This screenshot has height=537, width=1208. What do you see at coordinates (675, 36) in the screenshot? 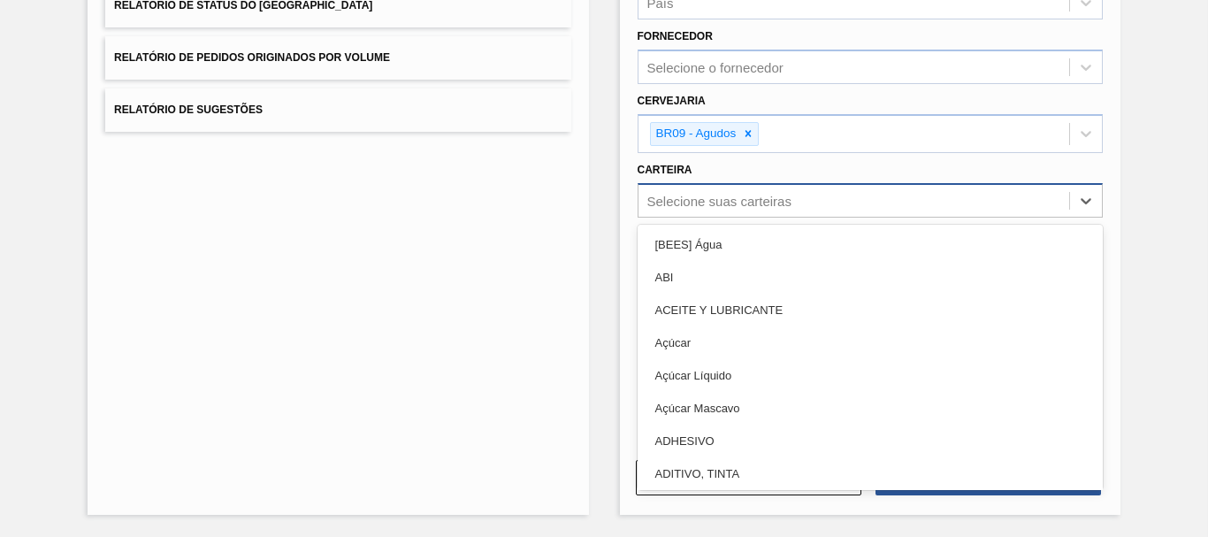
I see `label: Fornecedor` at bounding box center [675, 36].